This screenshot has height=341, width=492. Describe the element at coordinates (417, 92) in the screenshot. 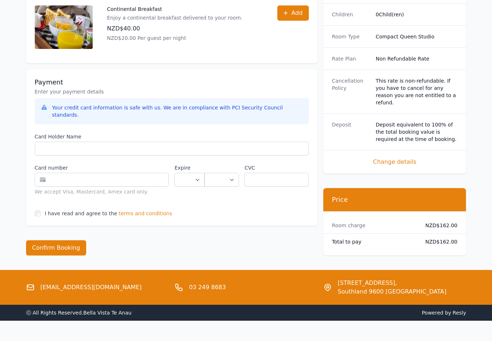

I see `div: This rate is non-refundable. If you have to cancel for any reason you are not entitled to a refund.` at that location.